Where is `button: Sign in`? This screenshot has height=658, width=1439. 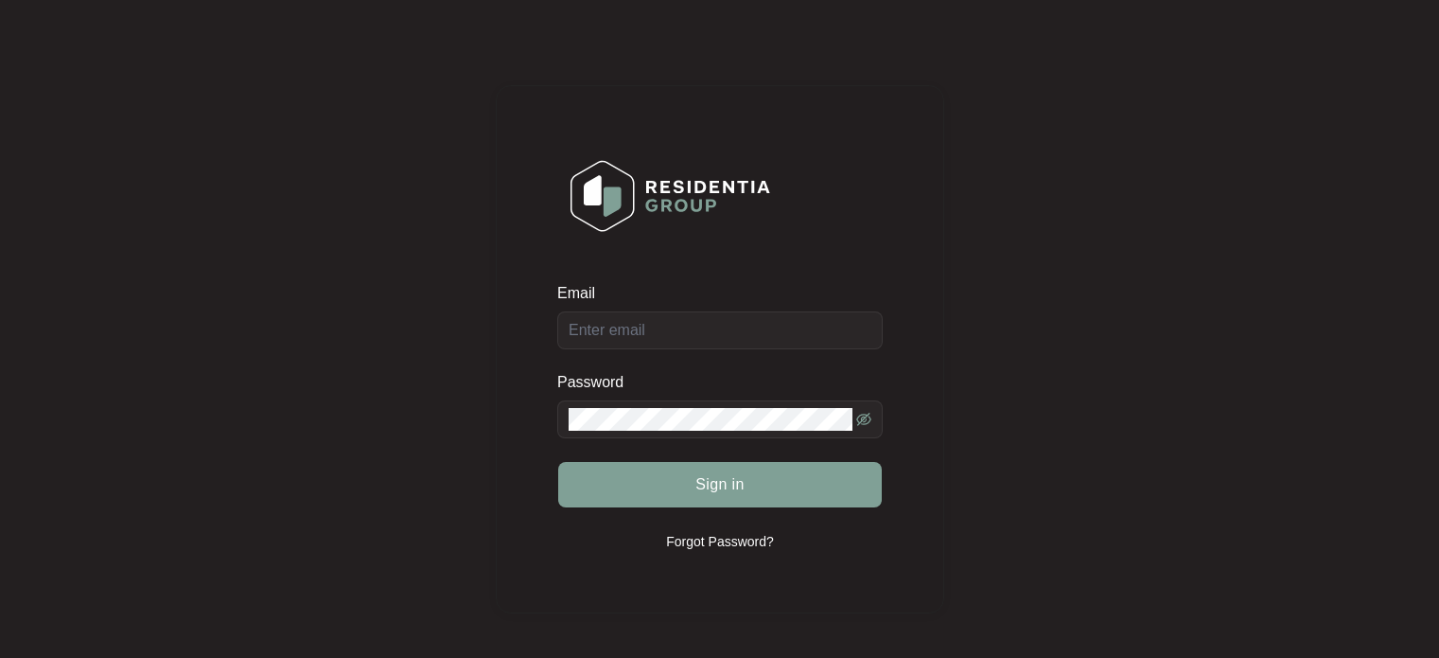
button: Sign in is located at coordinates (720, 484).